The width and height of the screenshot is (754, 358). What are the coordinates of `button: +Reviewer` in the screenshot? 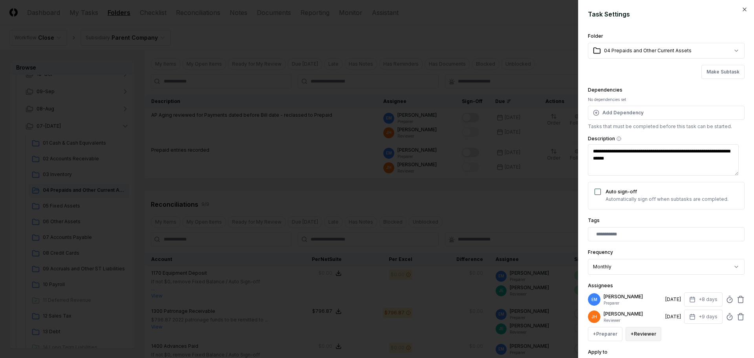 It's located at (643, 334).